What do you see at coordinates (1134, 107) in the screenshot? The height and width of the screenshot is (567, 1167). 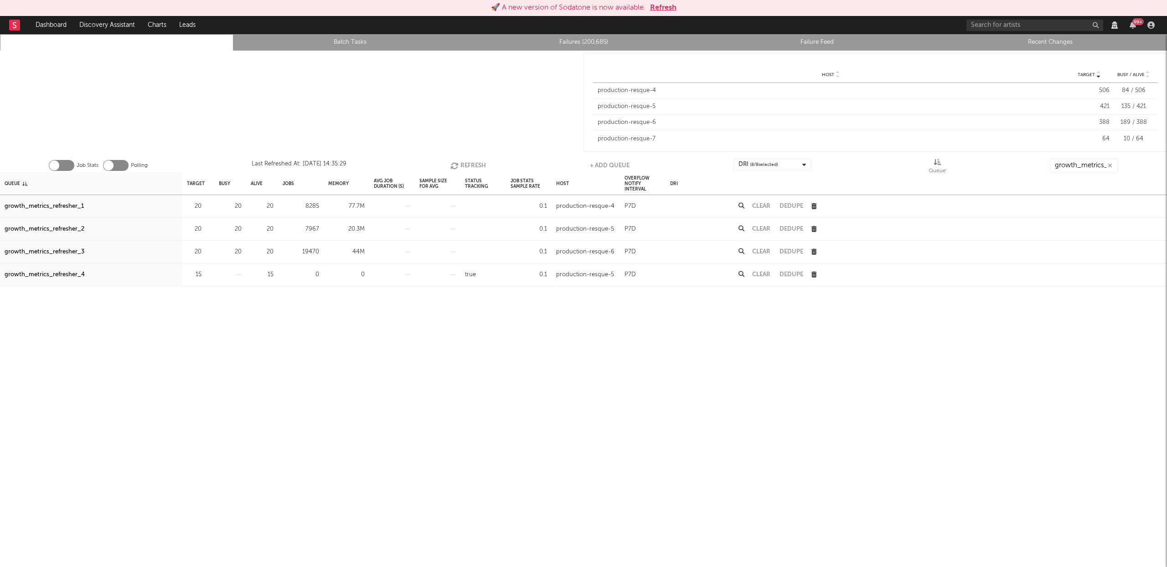 I see `div: 135 / 421` at bounding box center [1134, 107].